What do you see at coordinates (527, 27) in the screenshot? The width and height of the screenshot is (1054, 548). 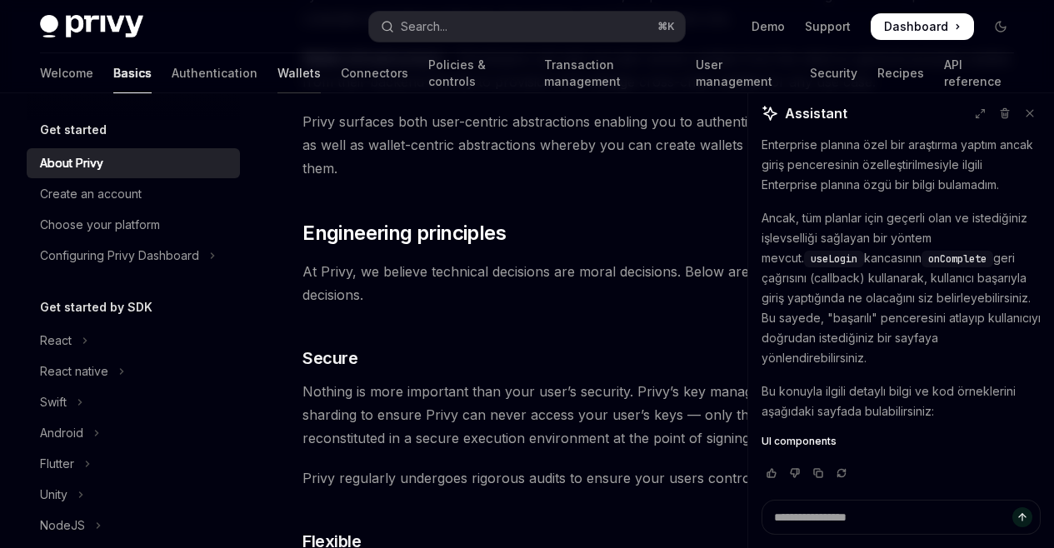 I see `button: Open search` at bounding box center [527, 27].